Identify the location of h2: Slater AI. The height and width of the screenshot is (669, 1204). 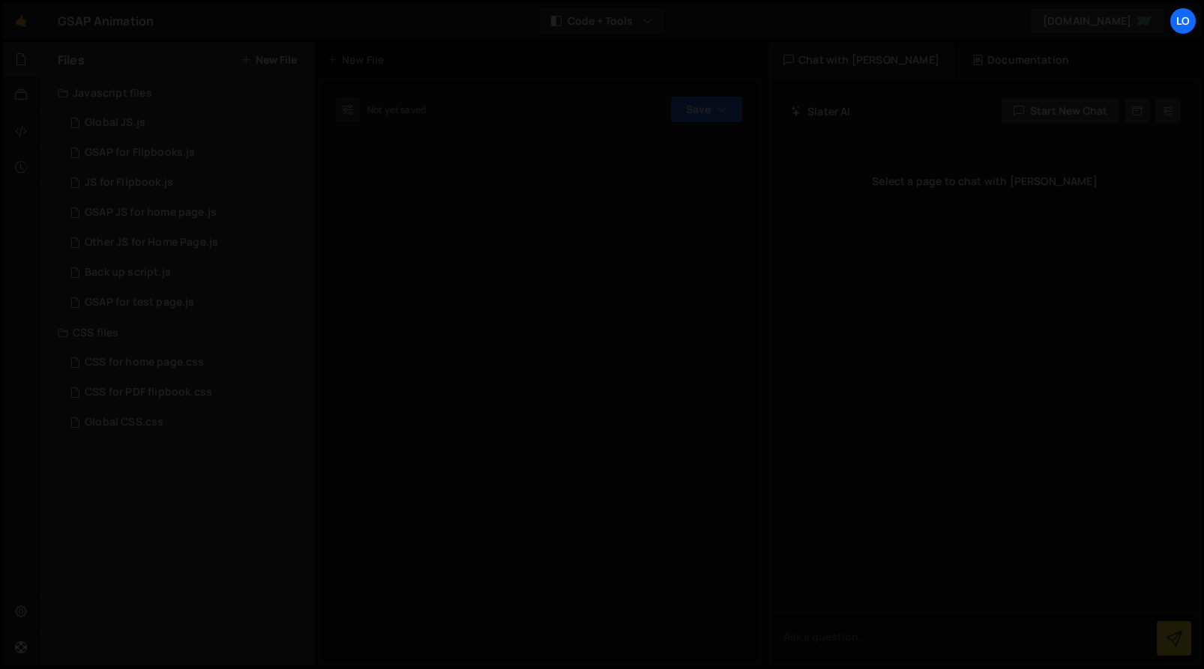
(821, 111).